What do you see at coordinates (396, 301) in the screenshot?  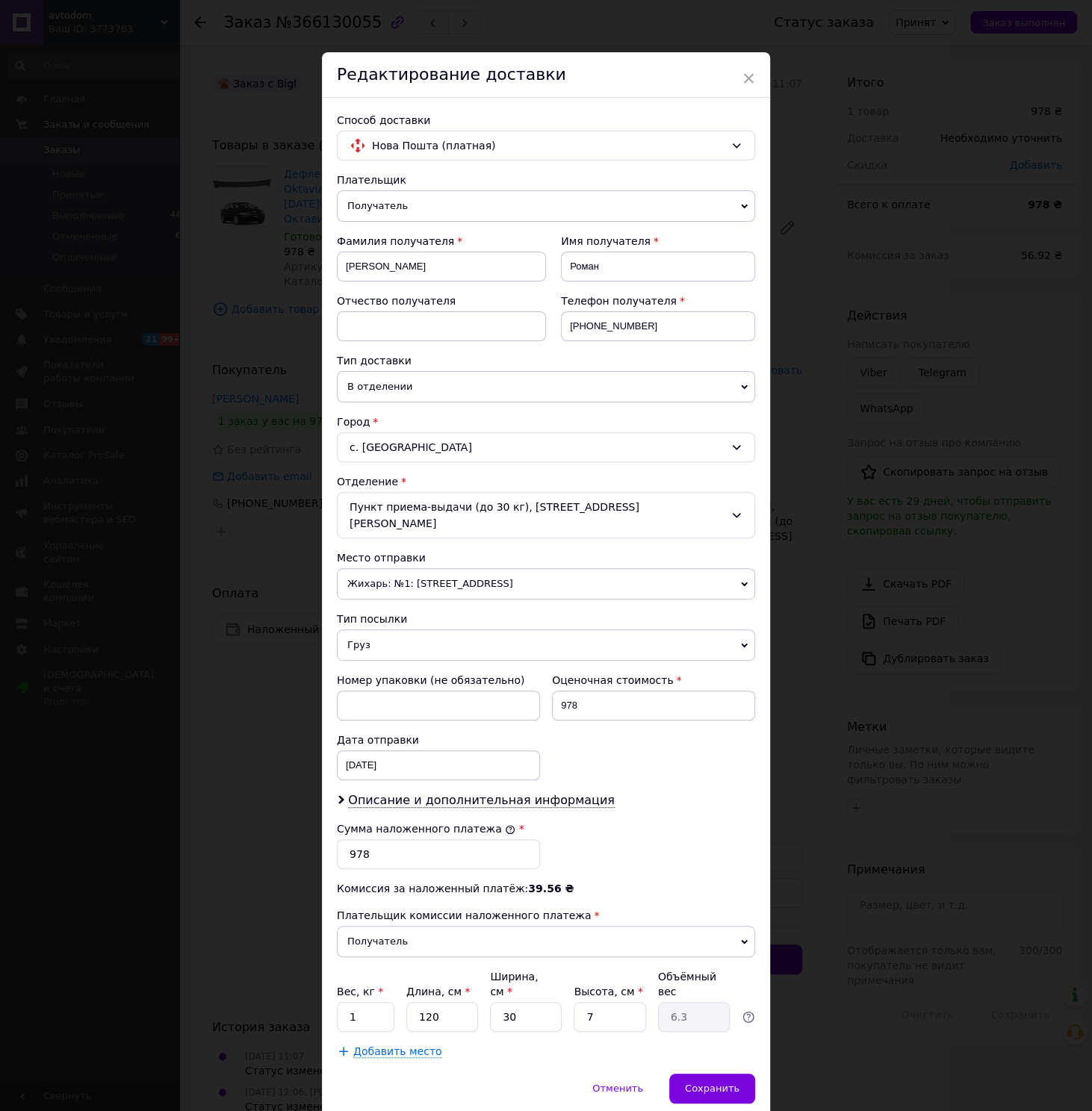 I see `span: Отчество получателя` at bounding box center [396, 301].